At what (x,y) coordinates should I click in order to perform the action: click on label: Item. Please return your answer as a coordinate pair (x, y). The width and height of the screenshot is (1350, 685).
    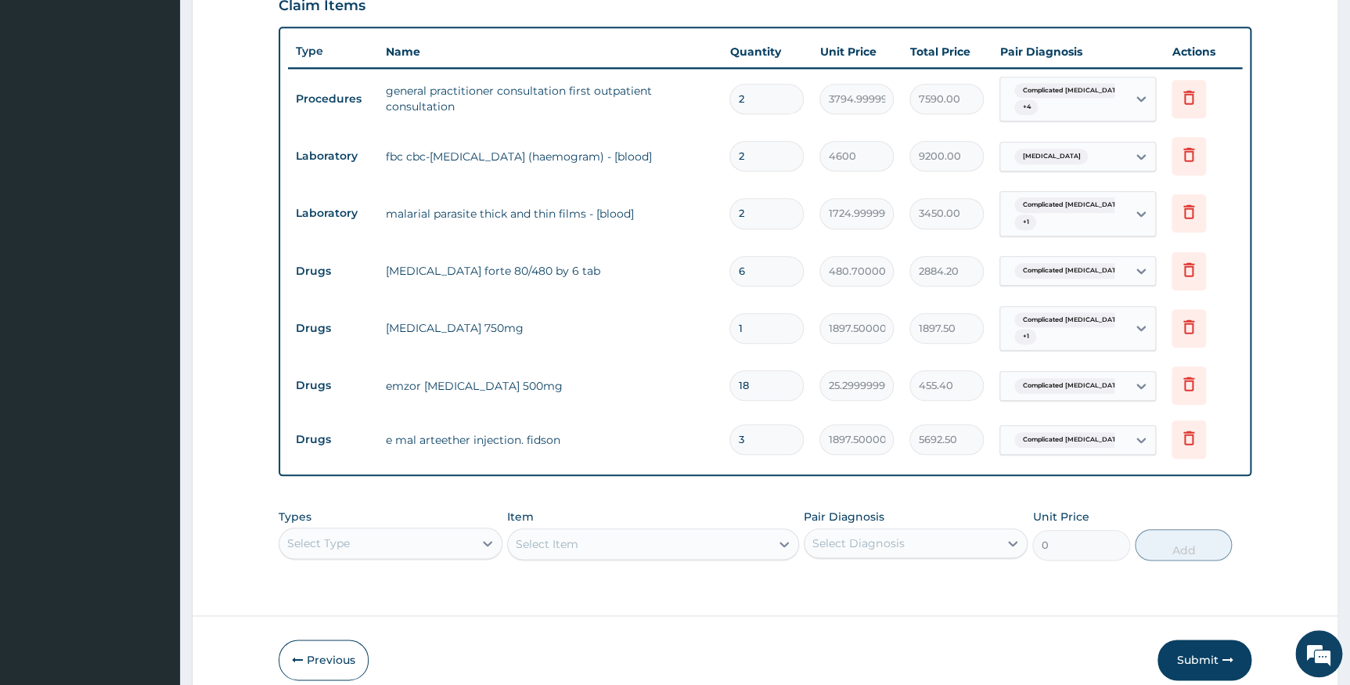
    Looking at the image, I should click on (520, 516).